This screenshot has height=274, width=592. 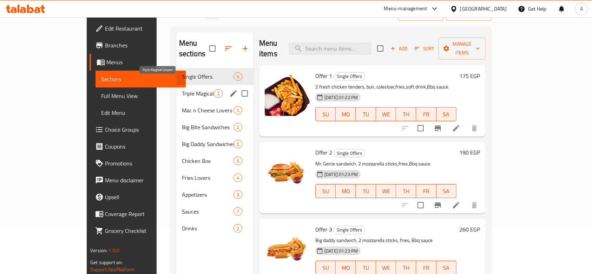 What do you see at coordinates (207, 228) in the screenshot?
I see `div: Drinks` at bounding box center [207, 228].